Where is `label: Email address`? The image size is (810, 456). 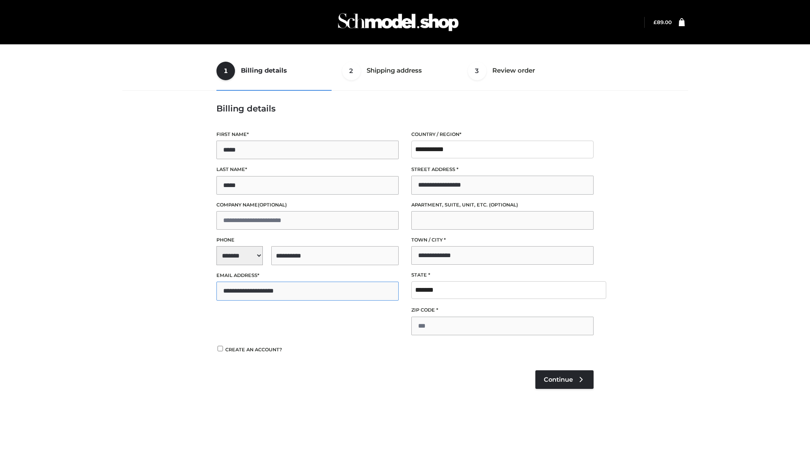 label: Email address is located at coordinates (308, 275).